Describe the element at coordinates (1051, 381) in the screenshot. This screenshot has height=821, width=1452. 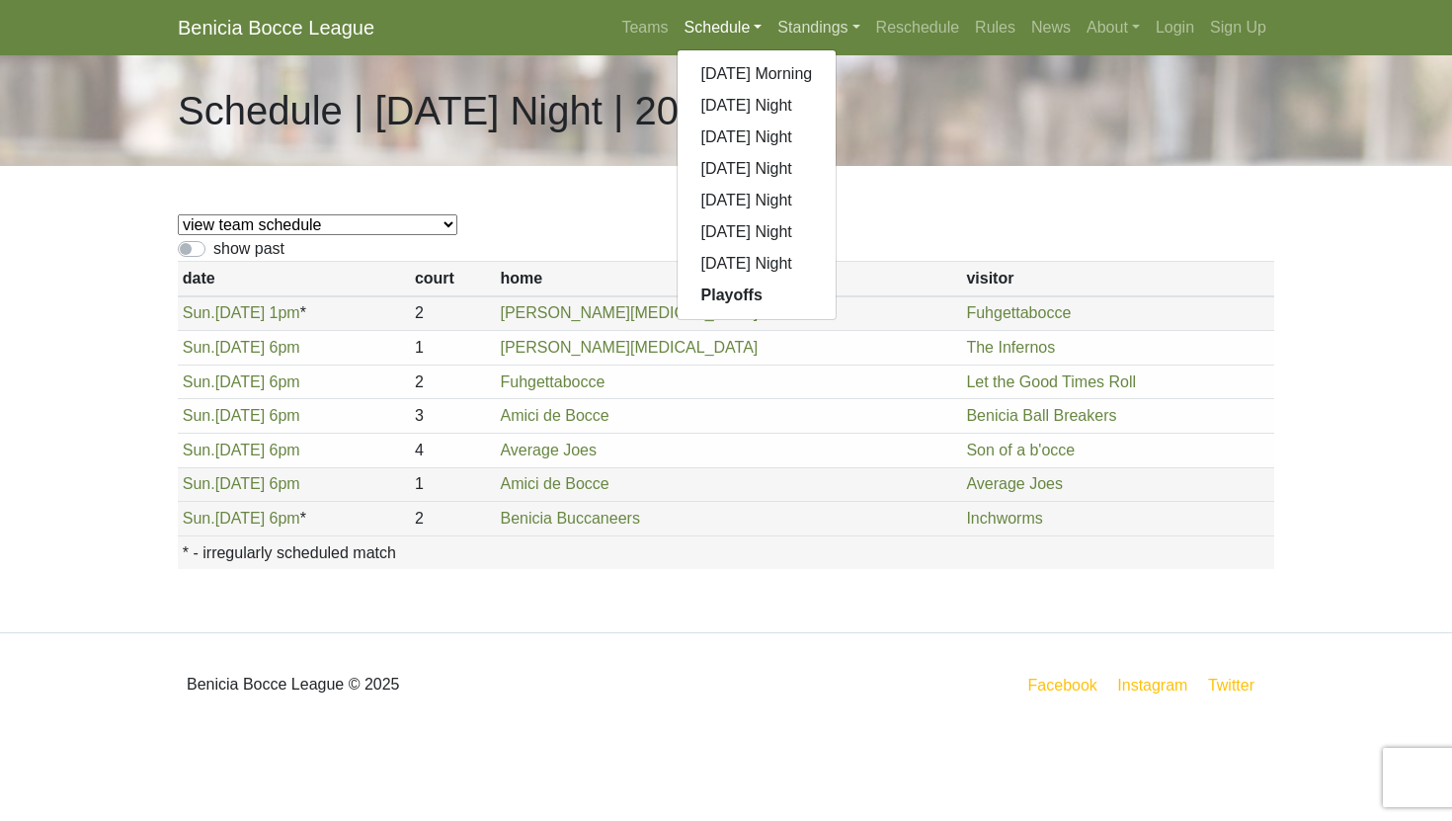
I see `a: Let the Good Times Roll` at that location.